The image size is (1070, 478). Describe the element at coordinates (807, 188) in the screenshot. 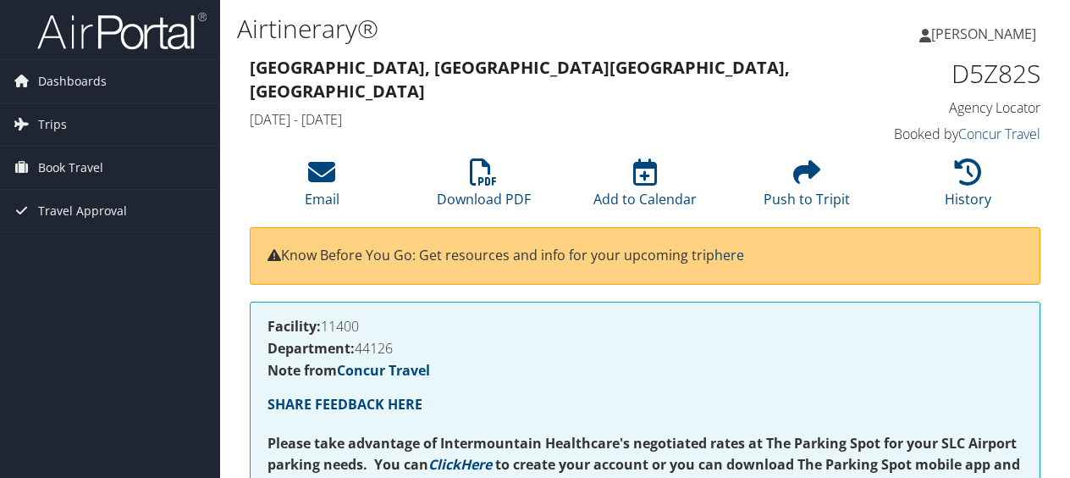

I see `a: Push to Tripit` at that location.